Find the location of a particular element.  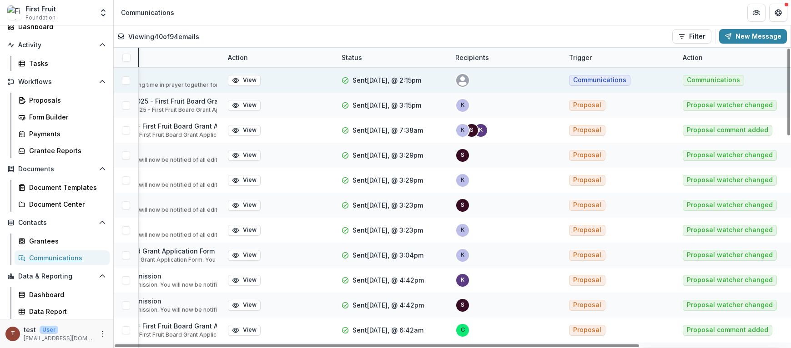

div: Recipients is located at coordinates (507, 57).